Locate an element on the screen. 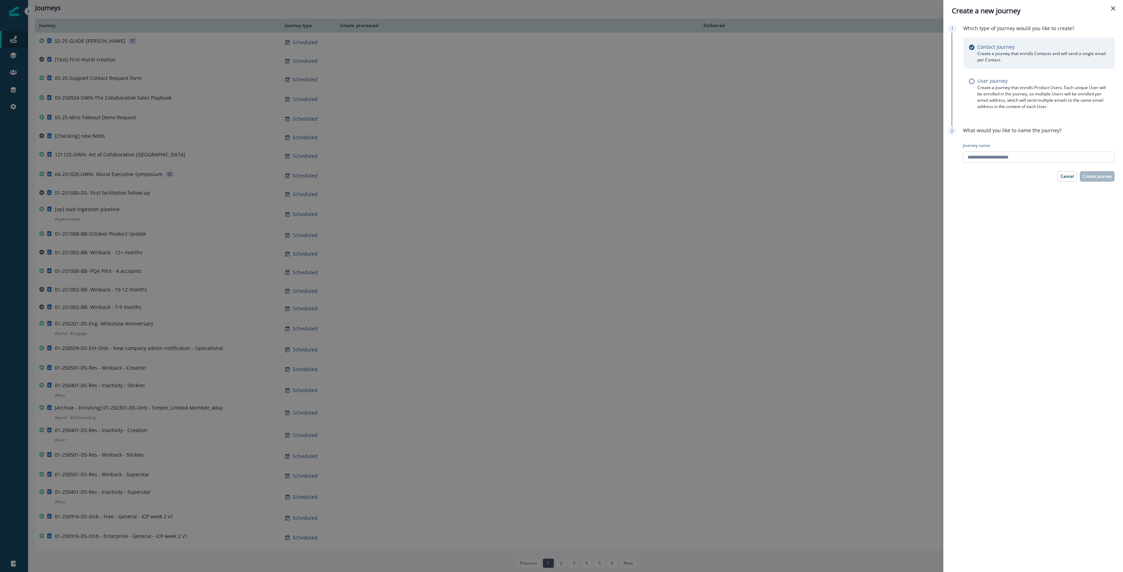  button: Create journey is located at coordinates (1097, 177).